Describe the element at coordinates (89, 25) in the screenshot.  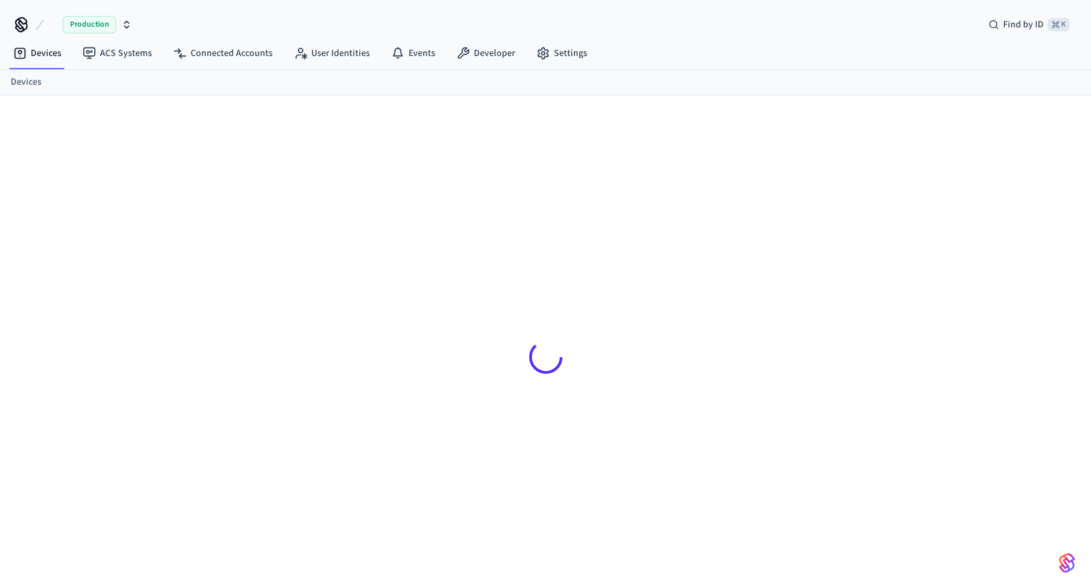
I see `span: Production` at that location.